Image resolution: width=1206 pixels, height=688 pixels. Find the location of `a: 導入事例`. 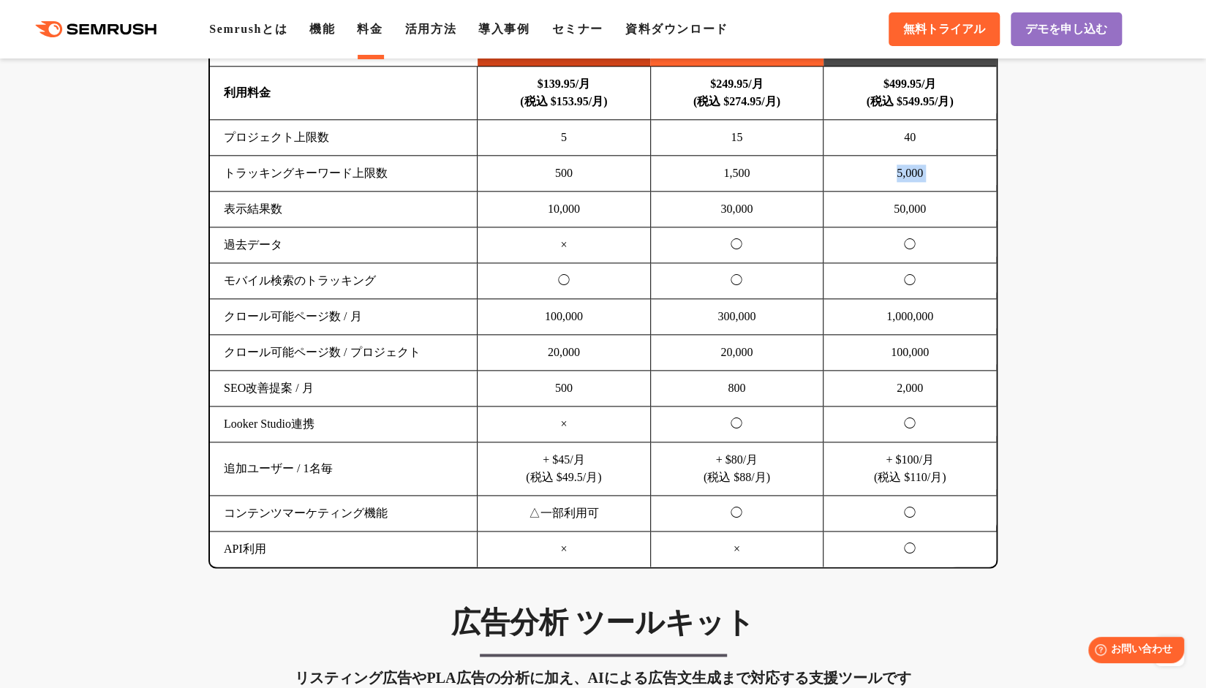

a: 導入事例 is located at coordinates (504, 29).